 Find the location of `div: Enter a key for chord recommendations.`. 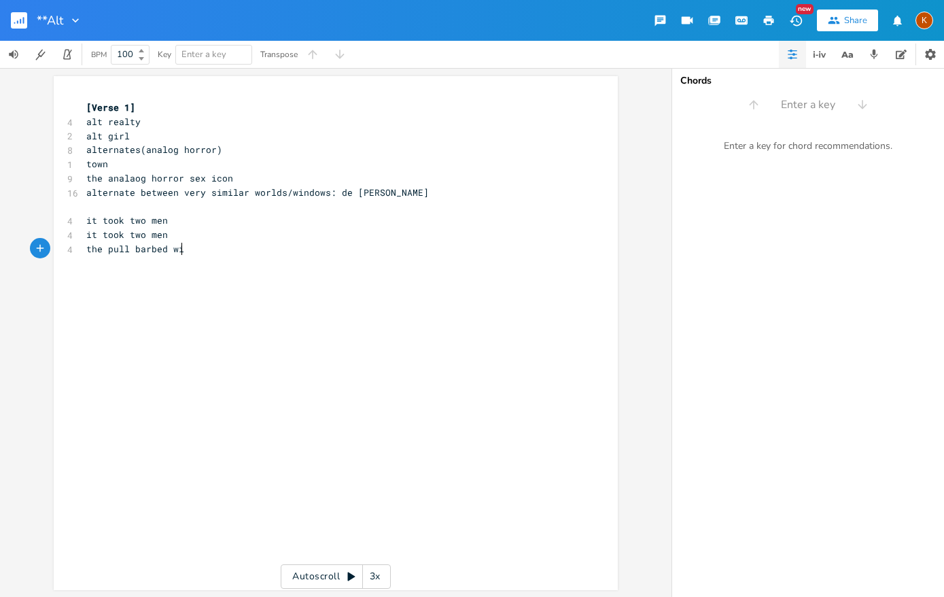

div: Enter a key for chord recommendations. is located at coordinates (808, 146).